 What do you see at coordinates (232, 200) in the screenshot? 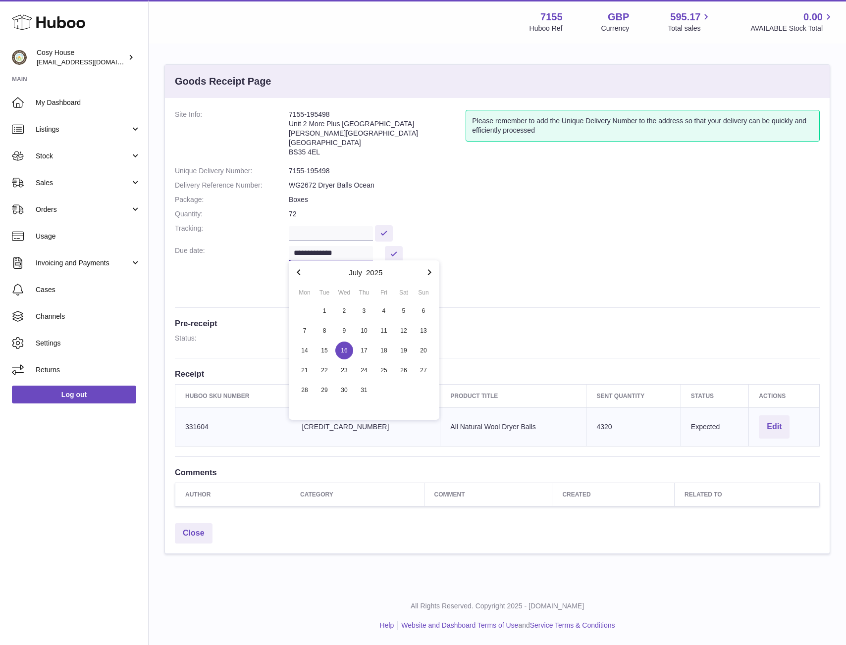
I see `dt: Package:` at bounding box center [232, 200].